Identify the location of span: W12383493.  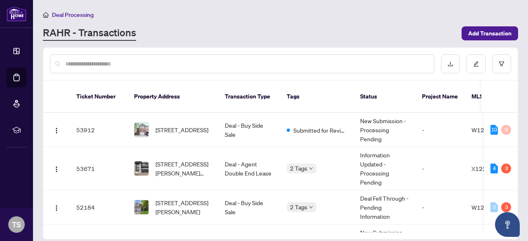
(489, 208).